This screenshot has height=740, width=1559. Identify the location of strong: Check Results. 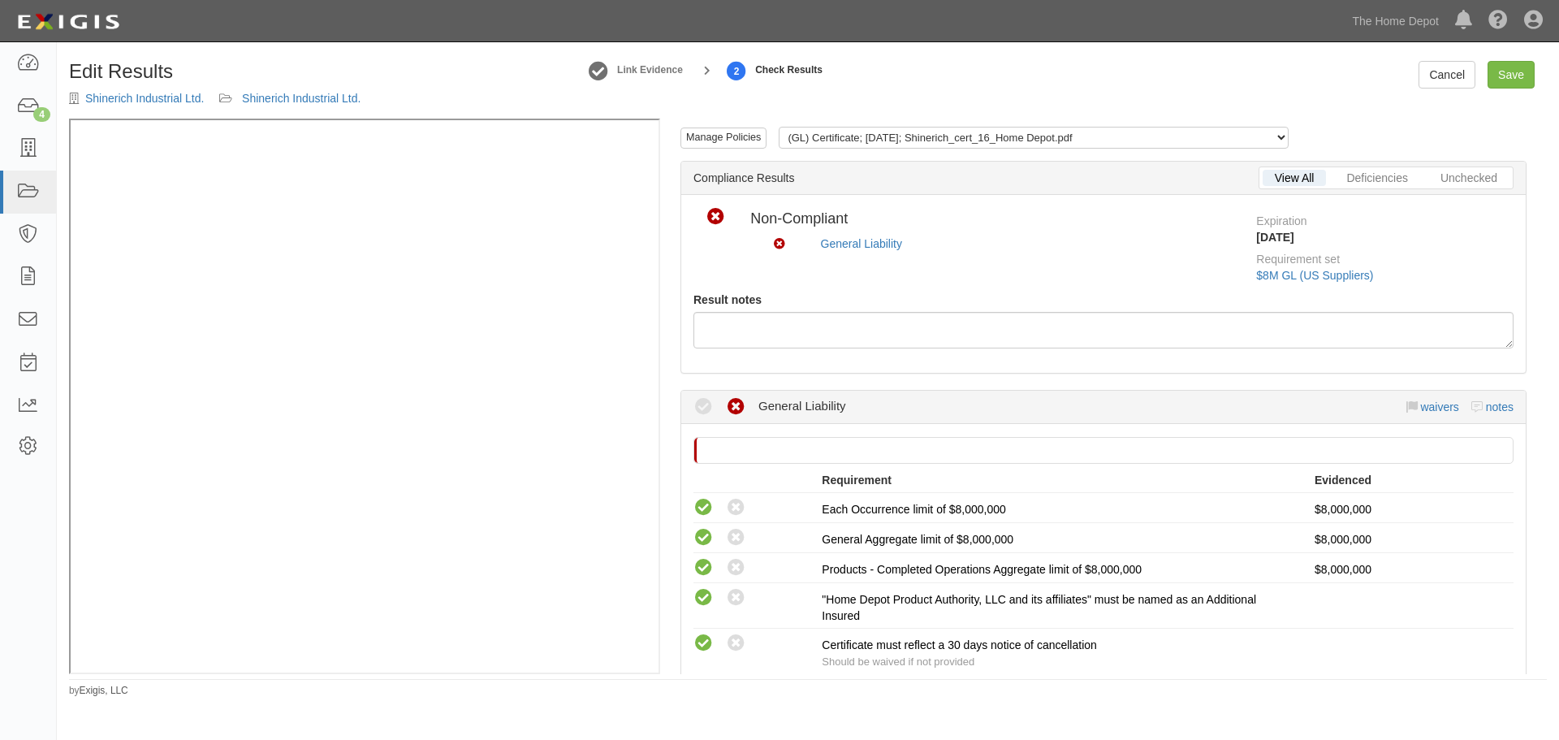
(788, 70).